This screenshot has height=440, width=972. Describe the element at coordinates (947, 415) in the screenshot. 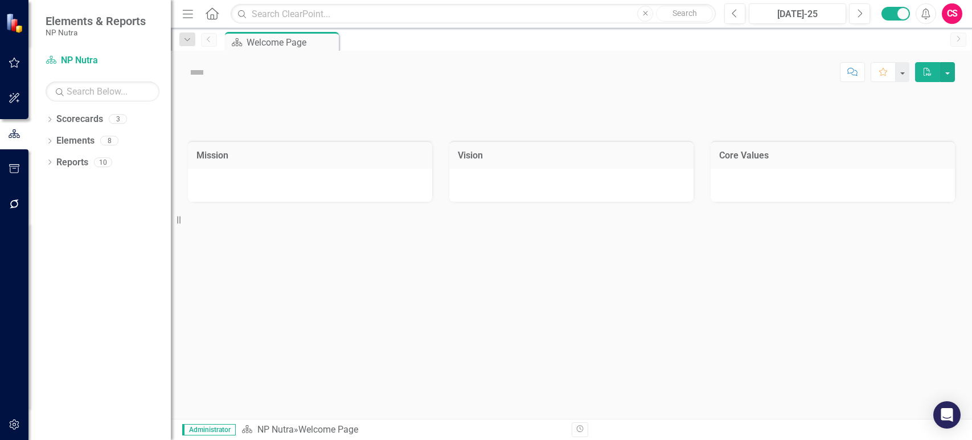

I see `div: Open Intercom Messenger` at that location.